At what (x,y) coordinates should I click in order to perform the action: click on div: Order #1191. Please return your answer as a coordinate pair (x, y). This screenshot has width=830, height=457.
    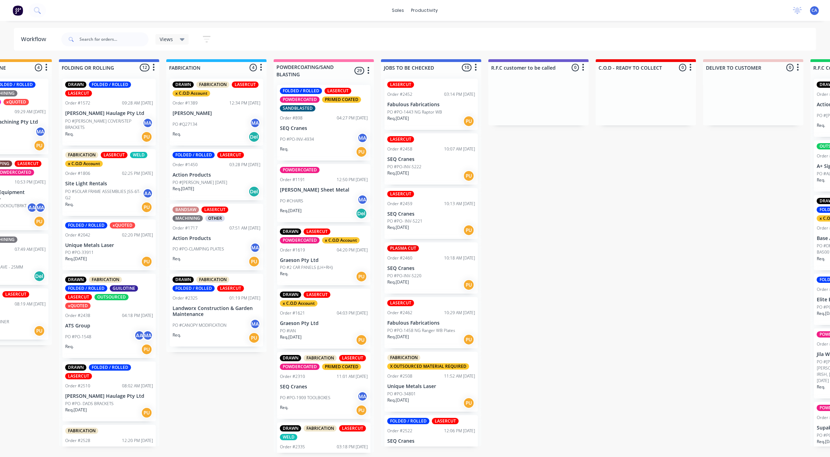
    Looking at the image, I should click on (292, 180).